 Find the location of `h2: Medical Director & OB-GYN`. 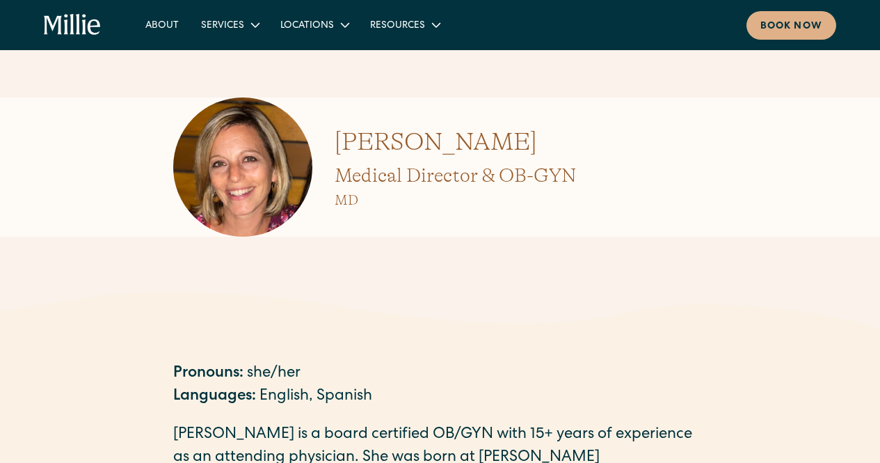

h2: Medical Director & OB-GYN is located at coordinates (455, 175).